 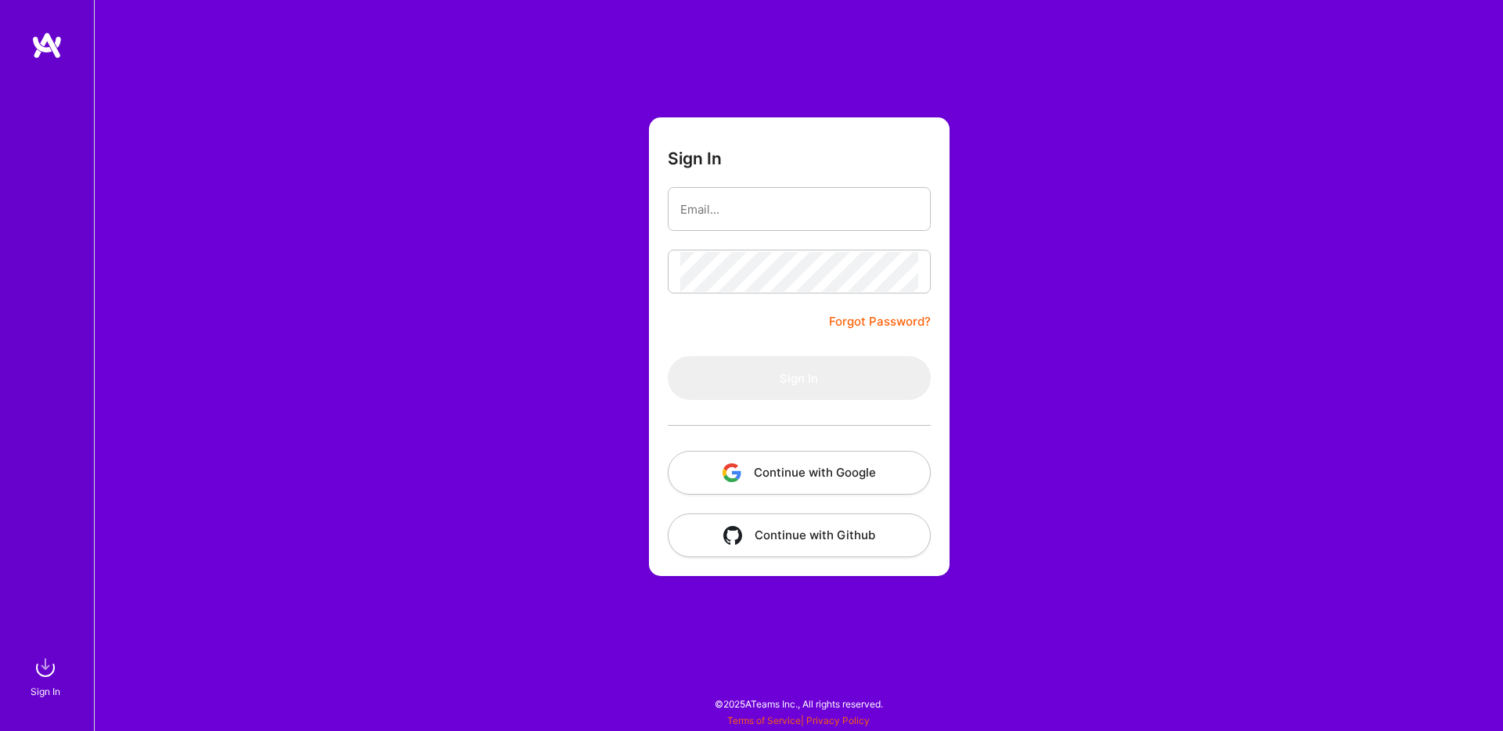 I want to click on button: Sign In, so click(x=799, y=378).